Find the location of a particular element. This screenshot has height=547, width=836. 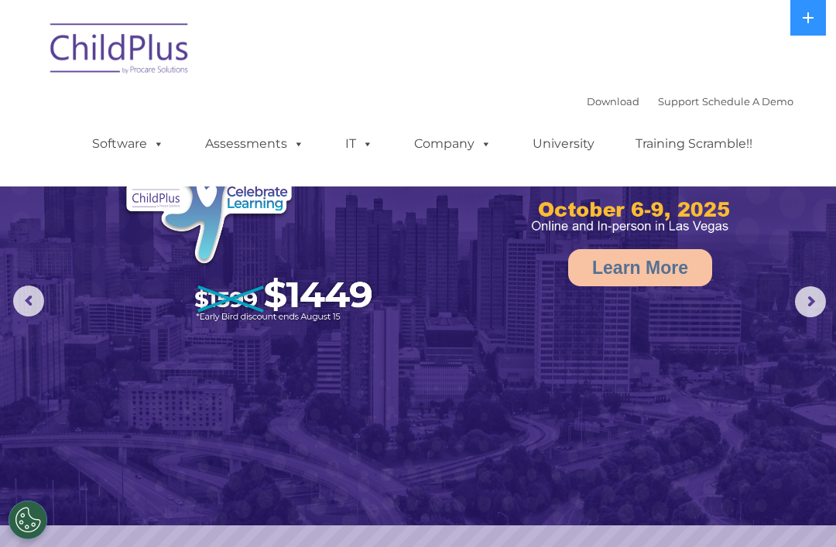

a: University is located at coordinates (563, 144).